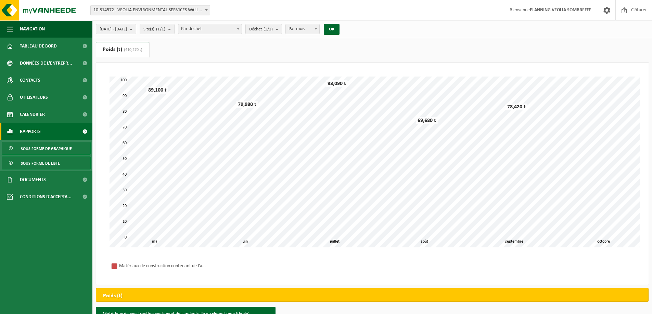 The width and height of the screenshot is (652, 314). I want to click on span: Rapports, so click(30, 132).